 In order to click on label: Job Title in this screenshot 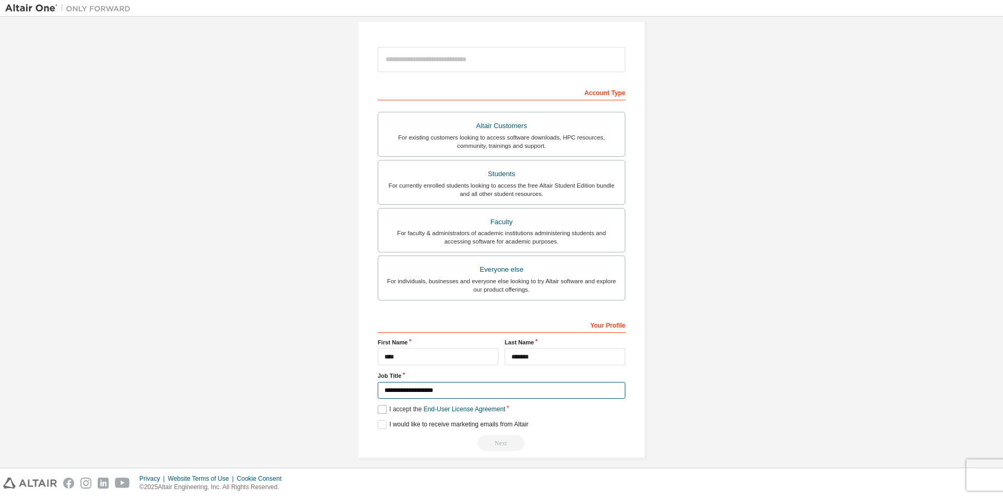, I will do `click(502, 376)`.